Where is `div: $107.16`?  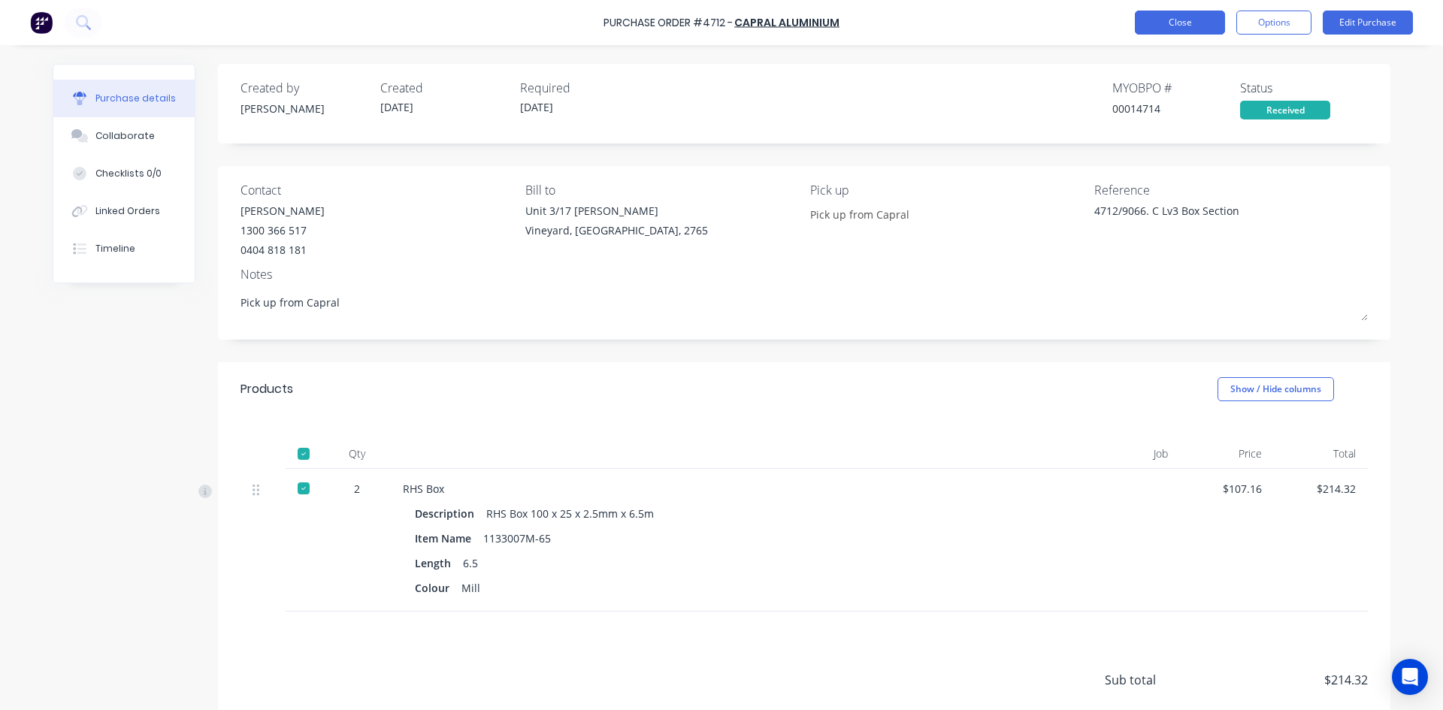
div: $107.16 is located at coordinates (1227, 489).